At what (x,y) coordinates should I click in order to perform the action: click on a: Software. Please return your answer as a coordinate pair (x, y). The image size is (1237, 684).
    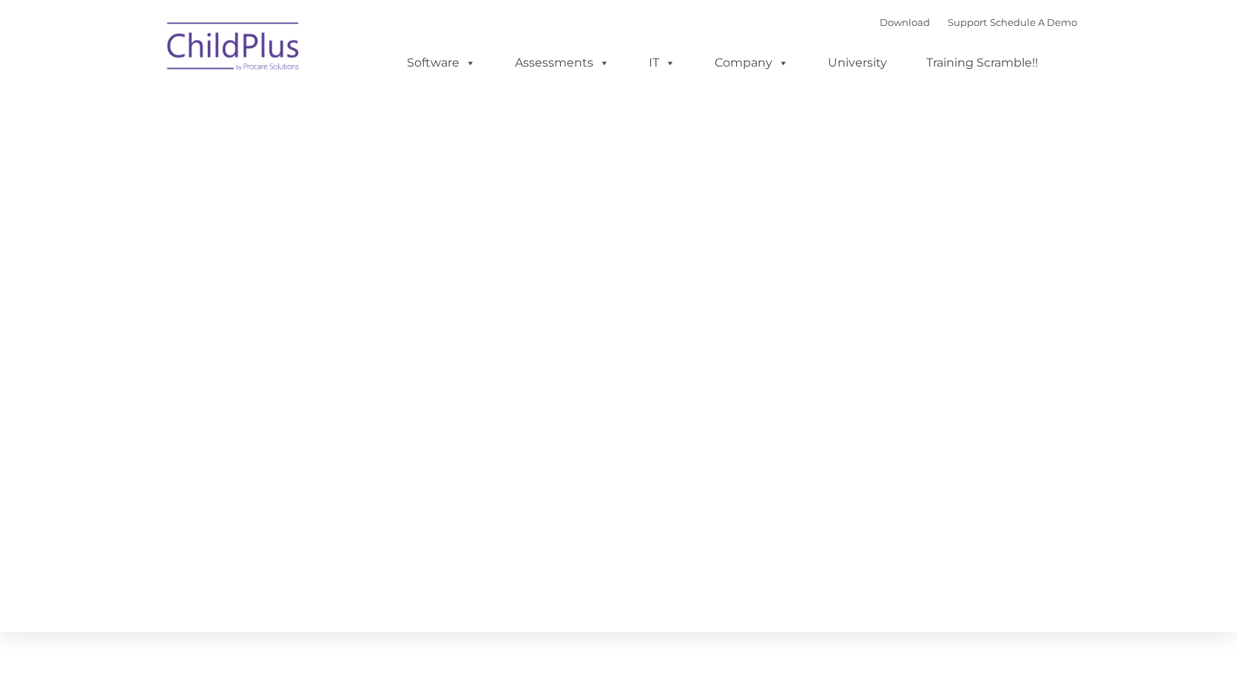
    Looking at the image, I should click on (441, 63).